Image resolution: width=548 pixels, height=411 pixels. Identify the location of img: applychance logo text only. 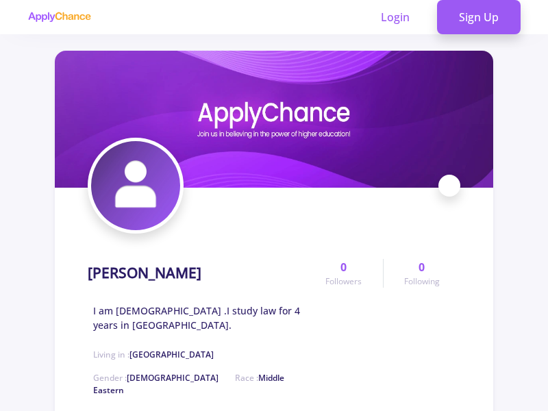
(59, 17).